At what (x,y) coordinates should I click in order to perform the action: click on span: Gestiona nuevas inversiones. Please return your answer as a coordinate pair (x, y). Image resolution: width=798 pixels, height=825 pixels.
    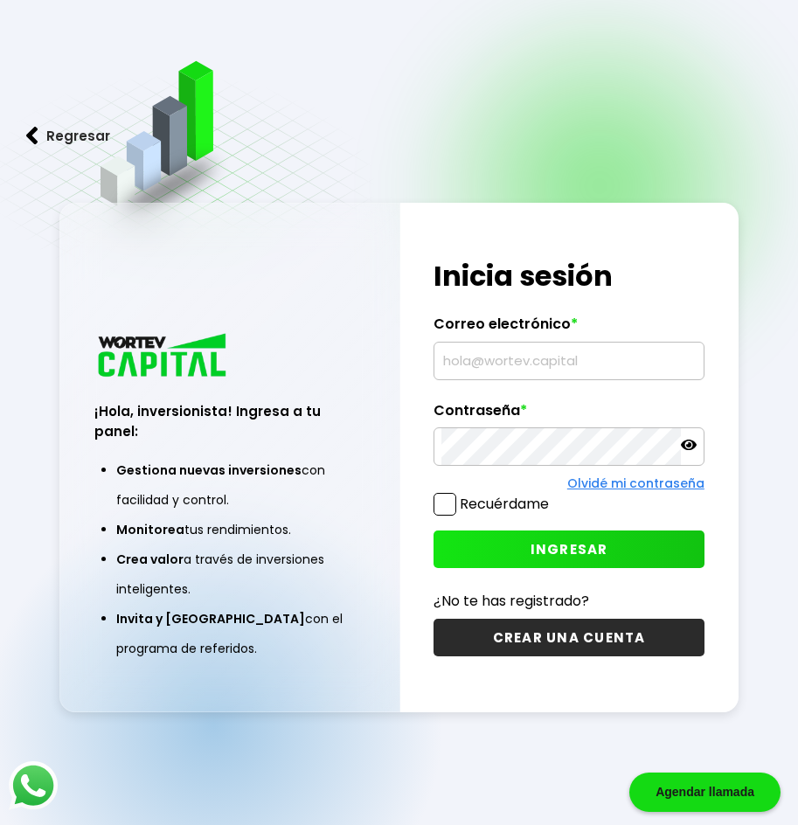
    Looking at the image, I should click on (209, 470).